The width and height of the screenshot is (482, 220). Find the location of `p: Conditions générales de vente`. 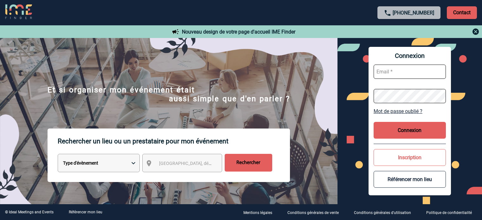

p: Conditions générales de vente is located at coordinates (313, 213).